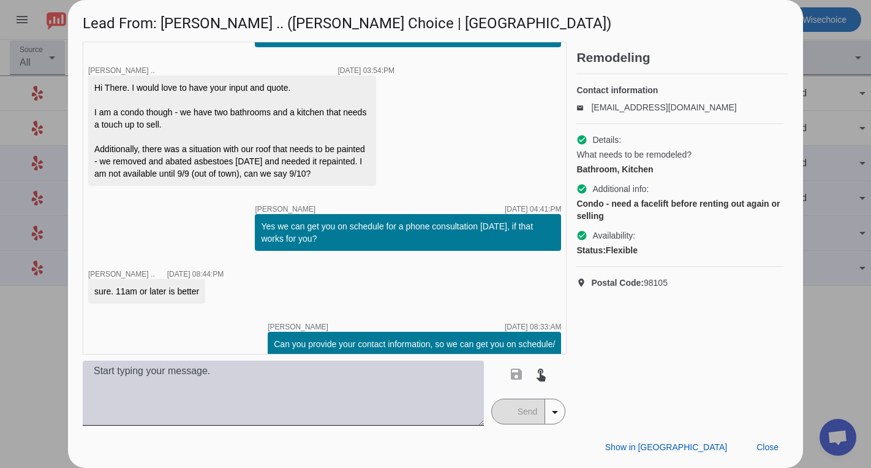 This screenshot has width=871, height=468. I want to click on strong: Status:, so click(591, 250).